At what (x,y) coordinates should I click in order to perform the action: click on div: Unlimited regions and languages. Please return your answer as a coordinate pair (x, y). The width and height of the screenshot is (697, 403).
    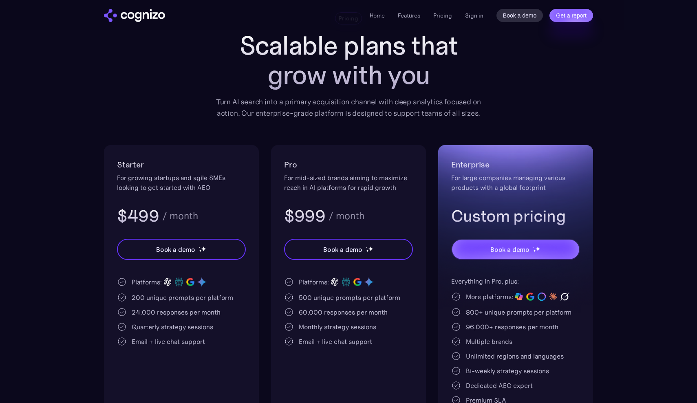
    Looking at the image, I should click on (515, 356).